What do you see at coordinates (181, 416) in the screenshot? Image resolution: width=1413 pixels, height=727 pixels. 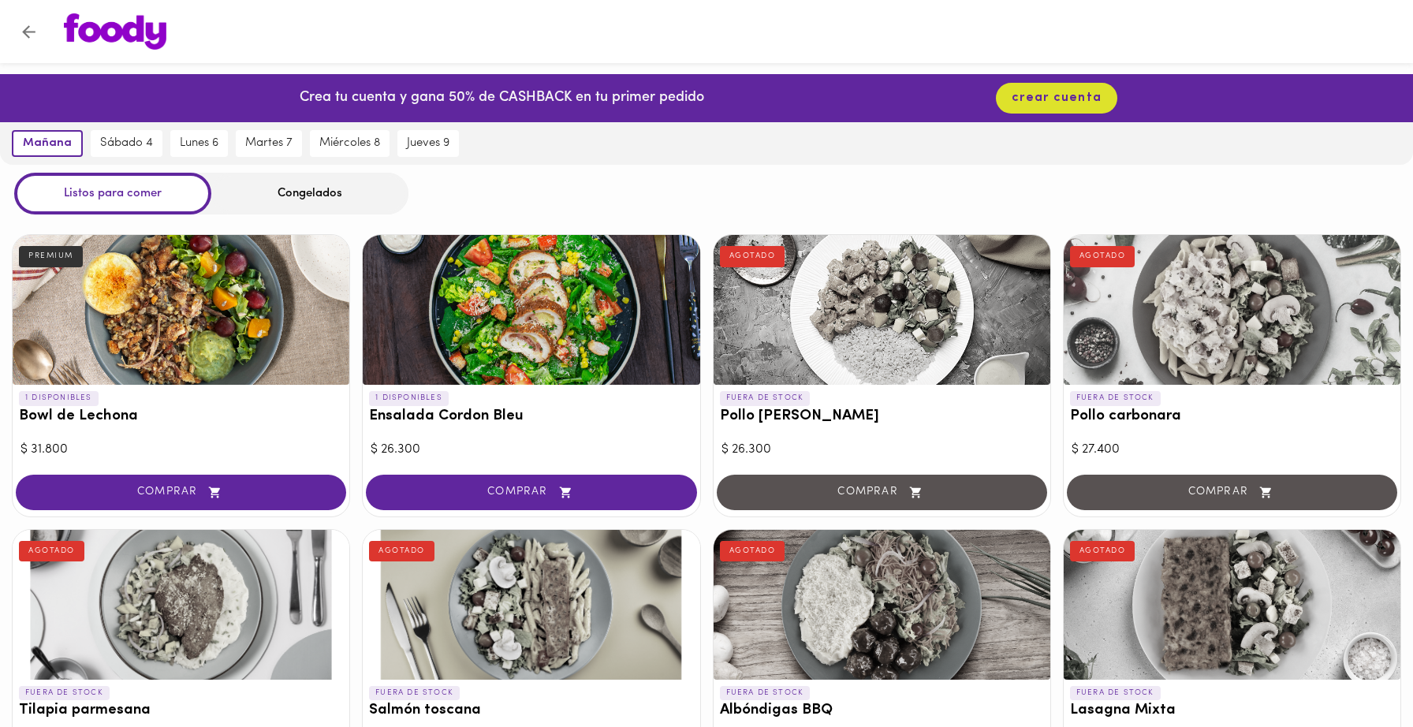 I see `h3: Bowl de Lechona` at bounding box center [181, 416].